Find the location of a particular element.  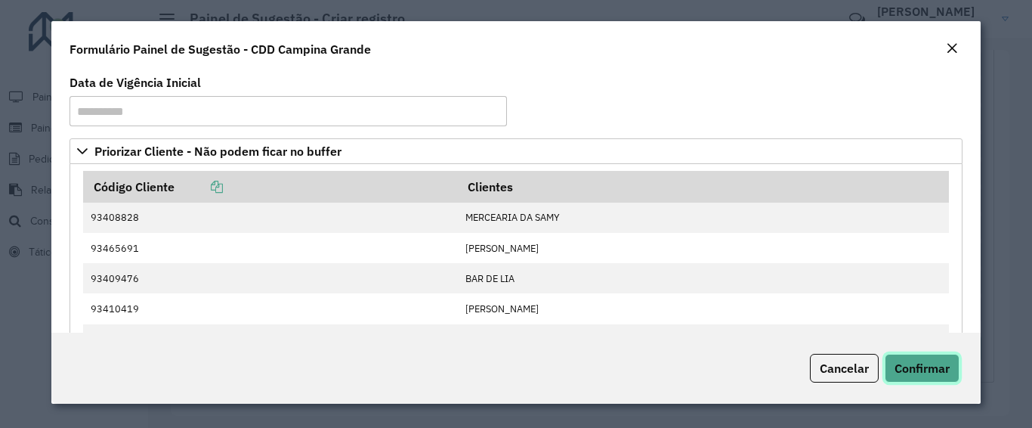

td: 93409149 is located at coordinates (271, 339).